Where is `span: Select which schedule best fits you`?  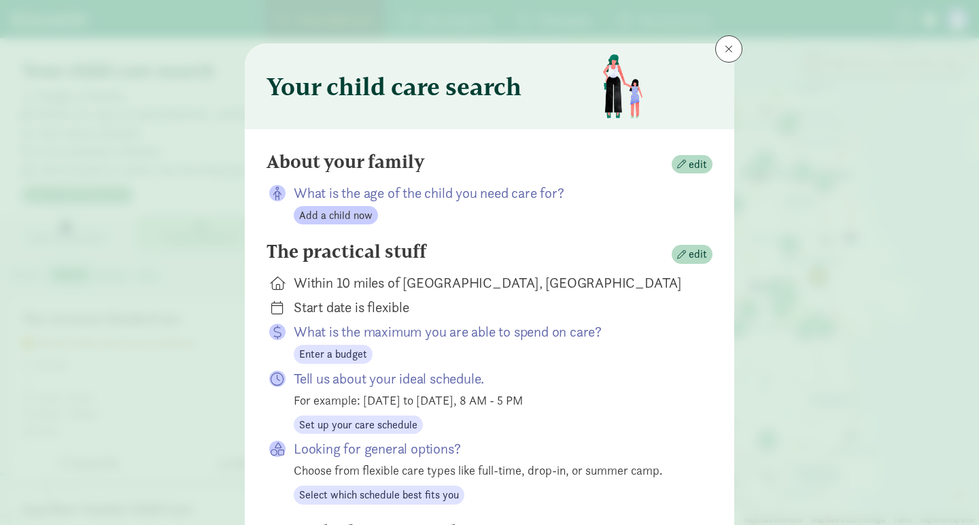
span: Select which schedule best fits you is located at coordinates (379, 495).